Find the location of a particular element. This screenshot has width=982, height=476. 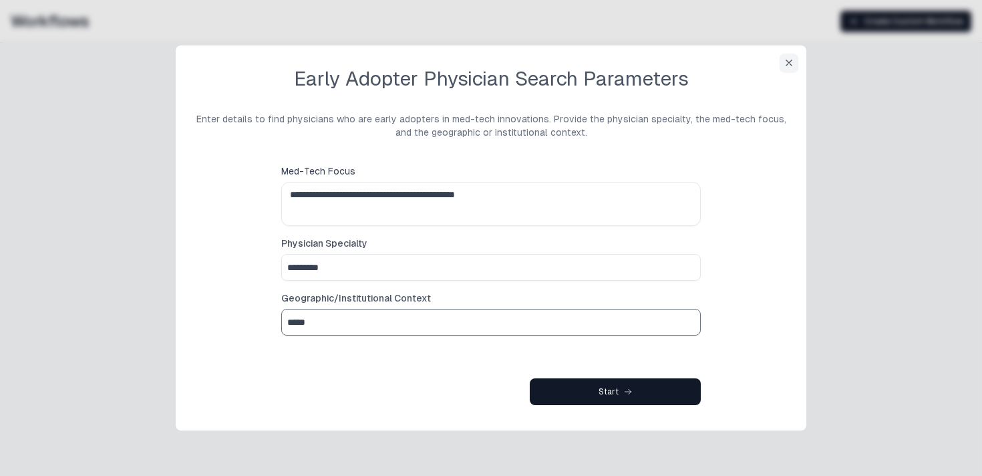

p: Enter details to find physicians who are early adopters in med-tech innovations. Provide the phys... is located at coordinates (491, 126).